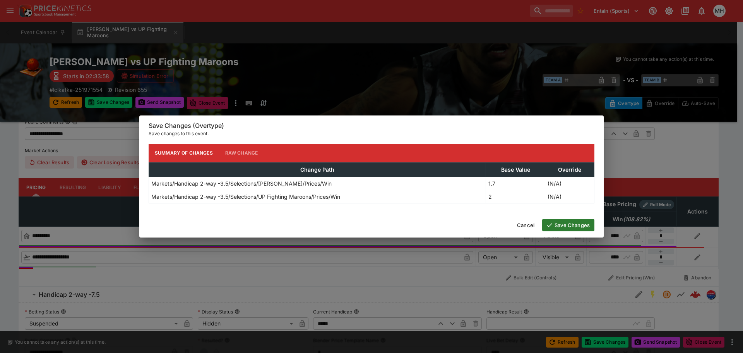 Image resolution: width=743 pixels, height=353 pixels. What do you see at coordinates (241, 153) in the screenshot?
I see `button: Raw Change` at bounding box center [241, 153].